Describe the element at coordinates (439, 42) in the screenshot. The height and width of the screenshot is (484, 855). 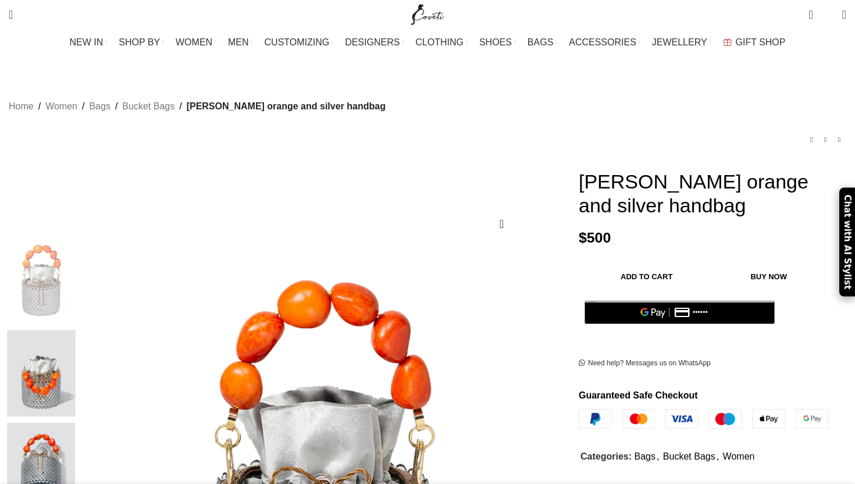
I see `span: CLOTHING` at that location.